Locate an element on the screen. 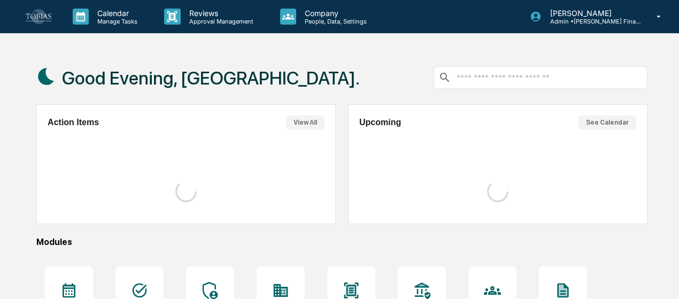 This screenshot has height=299, width=679. div: Modules is located at coordinates (342, 242).